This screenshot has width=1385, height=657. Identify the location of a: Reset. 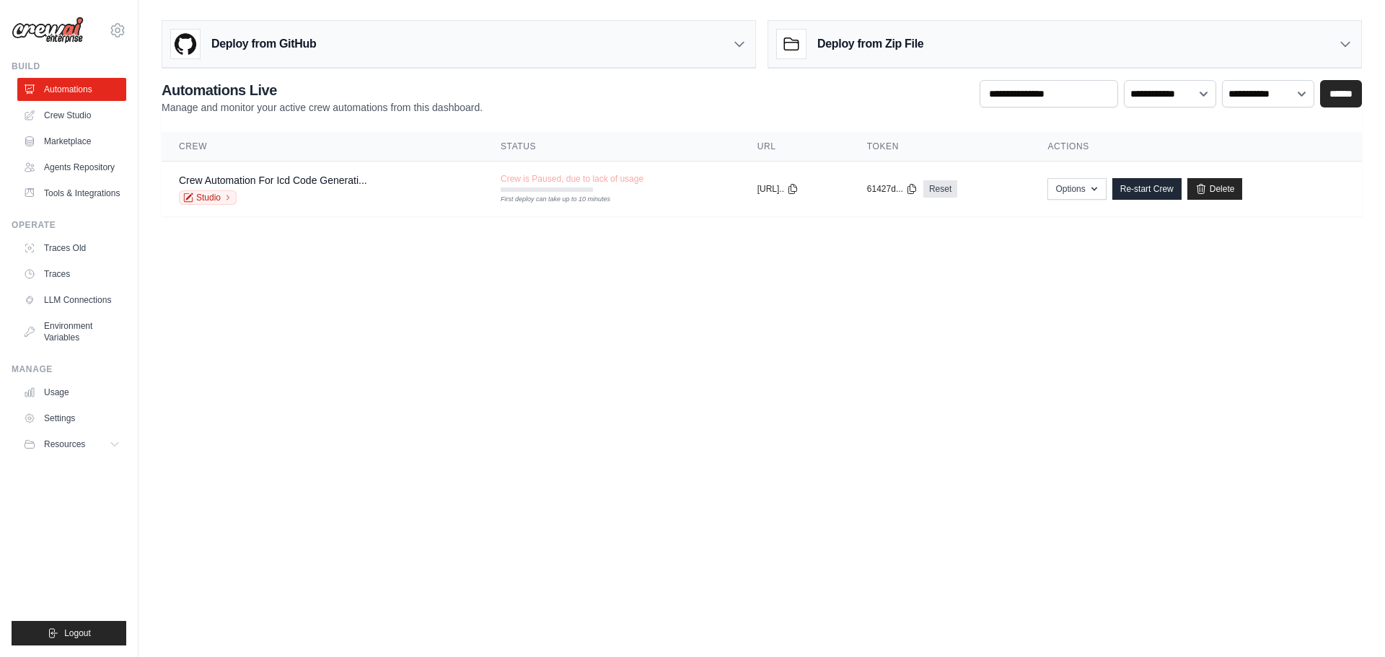
(940, 189).